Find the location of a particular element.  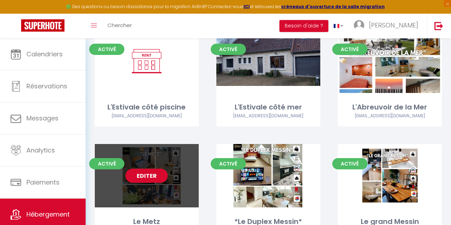

button: Besoin d'aide ? is located at coordinates (304, 26).